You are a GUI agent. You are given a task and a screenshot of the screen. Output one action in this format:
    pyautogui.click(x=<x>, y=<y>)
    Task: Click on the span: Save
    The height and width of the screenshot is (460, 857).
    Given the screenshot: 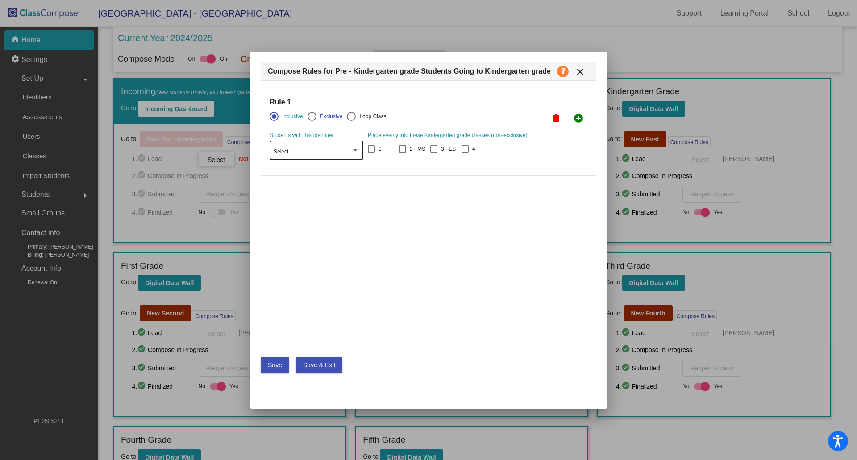 What is the action you would take?
    pyautogui.click(x=275, y=365)
    